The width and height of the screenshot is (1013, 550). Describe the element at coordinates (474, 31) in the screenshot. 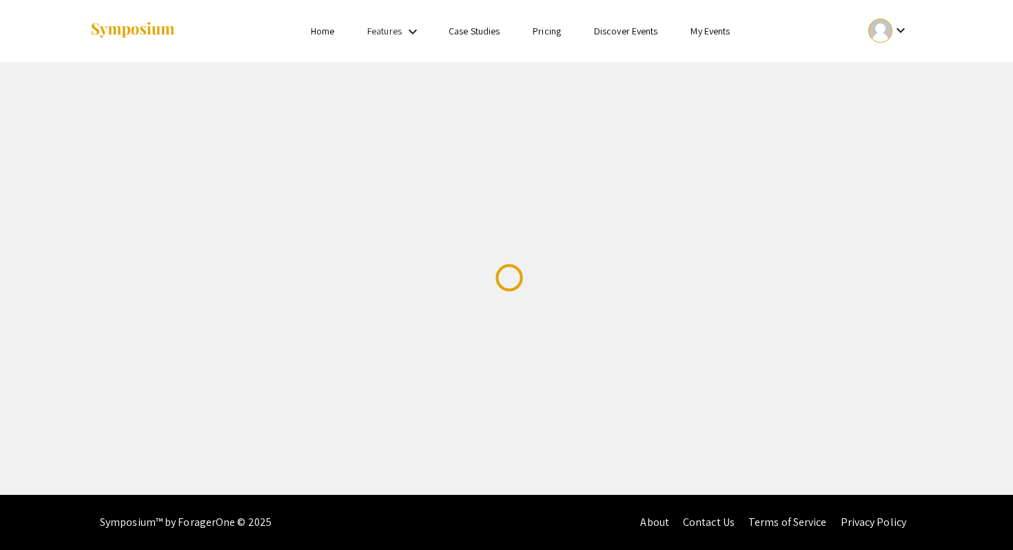

I see `a: Case Studies` at that location.